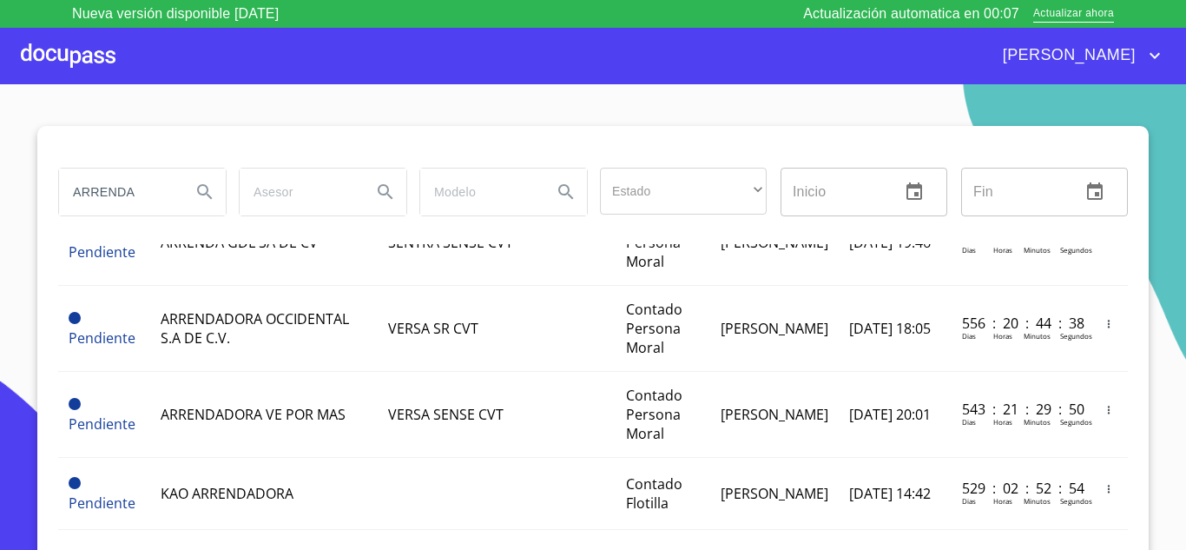 Image resolution: width=1186 pixels, height=550 pixels. Describe the element at coordinates (911, 14) in the screenshot. I see `p: Actualización automatica en 00:07` at that location.